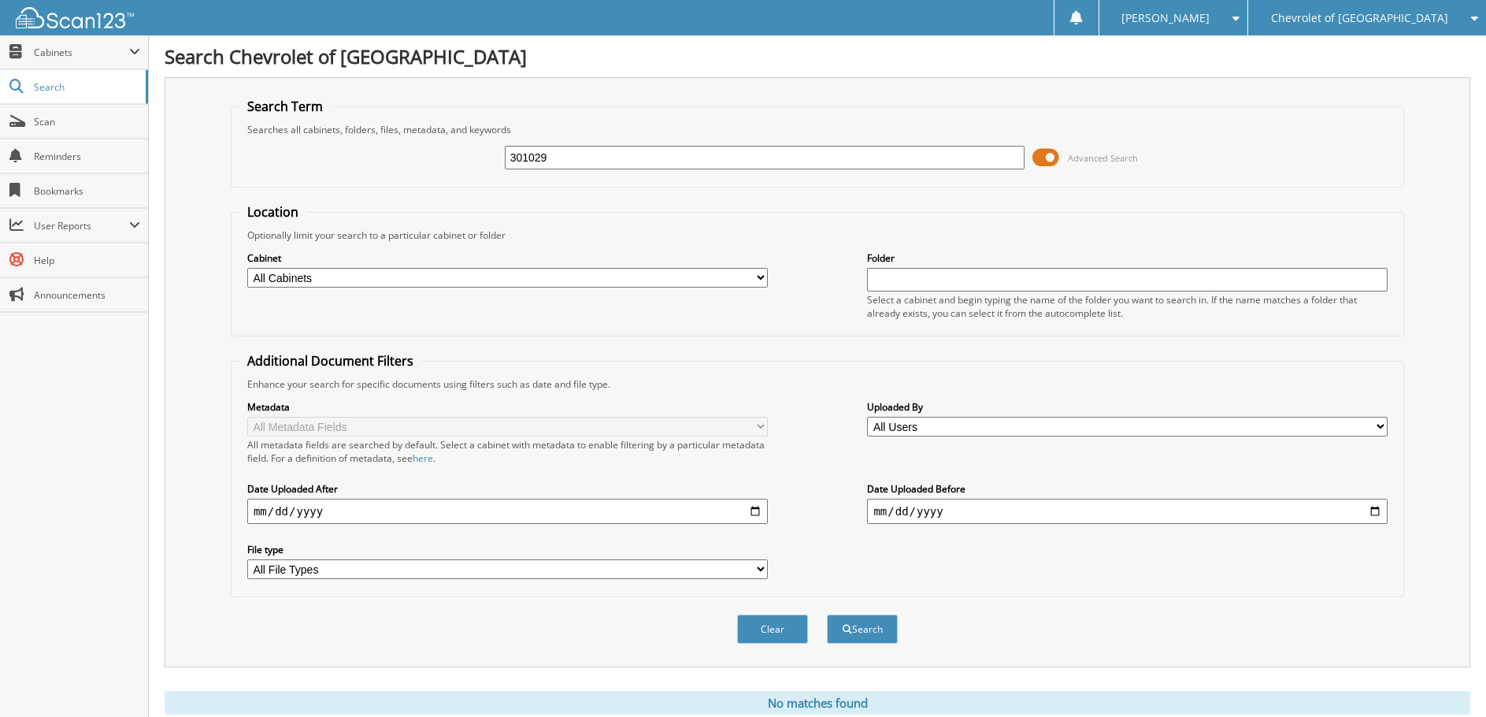  I want to click on span: Advanced Search, so click(1102, 157).